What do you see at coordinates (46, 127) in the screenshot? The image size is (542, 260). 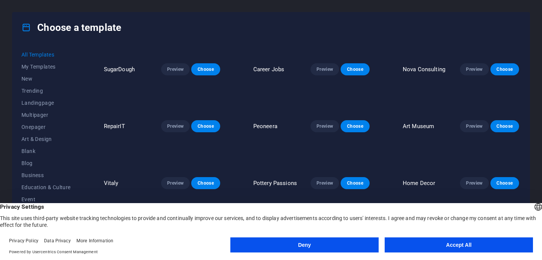 I see `span: Onepager` at bounding box center [46, 127].